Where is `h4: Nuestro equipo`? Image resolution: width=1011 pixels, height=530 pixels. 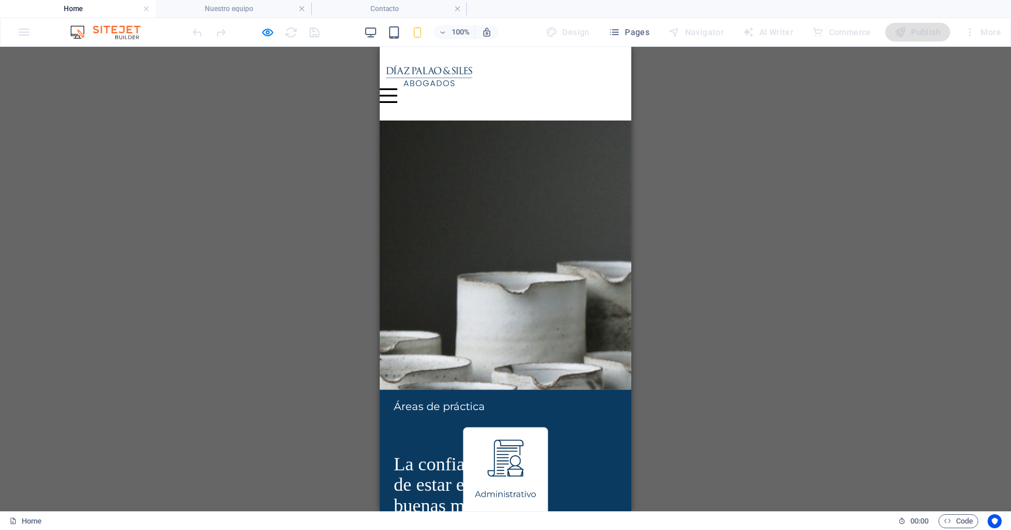
h4: Nuestro equipo is located at coordinates (233, 9).